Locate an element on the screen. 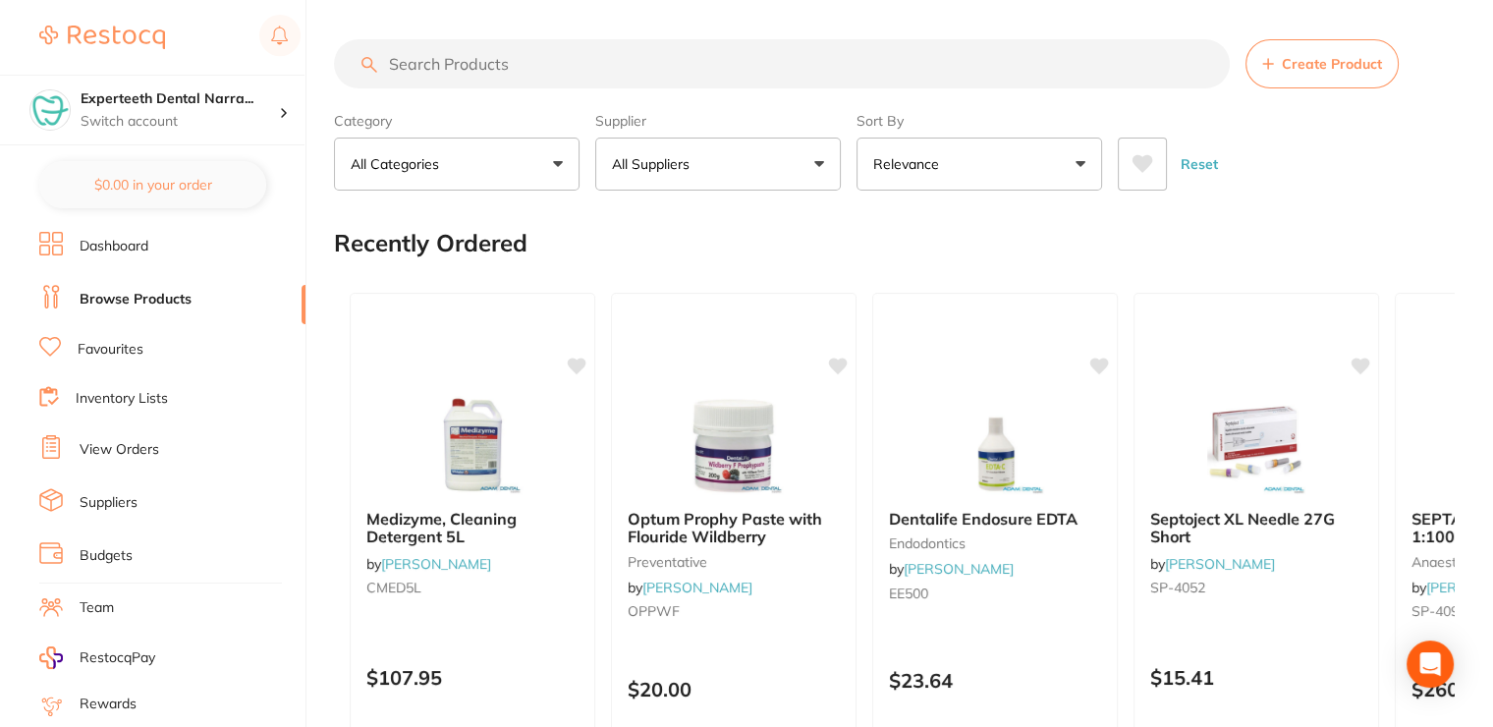 The image size is (1493, 727). img: Septoject XL Needle 27G Short is located at coordinates (1257, 445).